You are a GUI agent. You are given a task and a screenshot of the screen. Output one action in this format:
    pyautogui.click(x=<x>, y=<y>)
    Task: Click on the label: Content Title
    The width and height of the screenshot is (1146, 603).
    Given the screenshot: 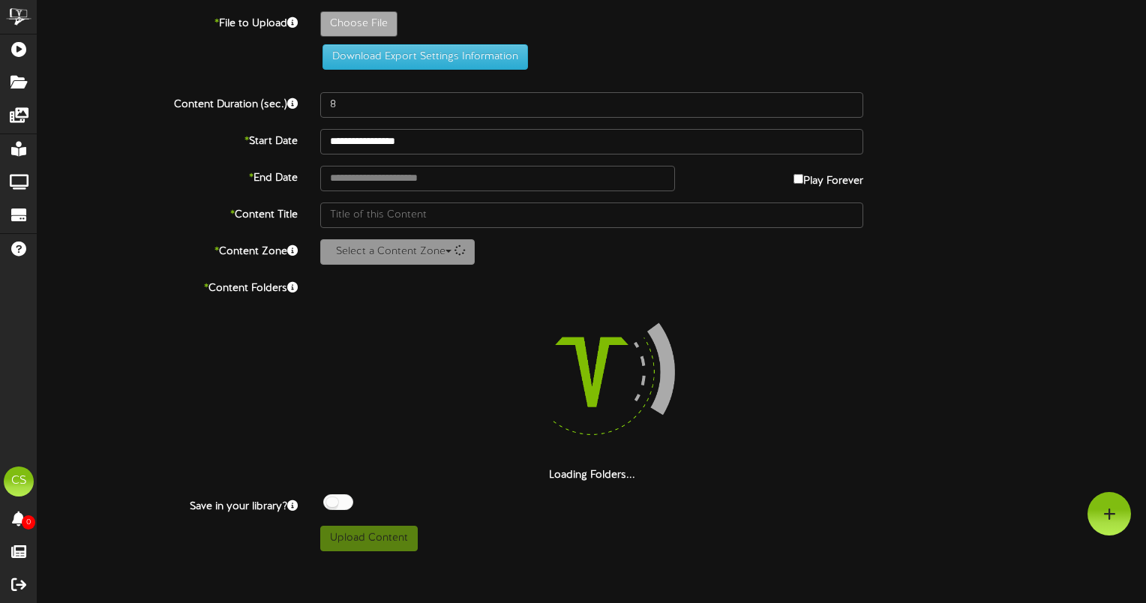 What is the action you would take?
    pyautogui.click(x=167, y=212)
    